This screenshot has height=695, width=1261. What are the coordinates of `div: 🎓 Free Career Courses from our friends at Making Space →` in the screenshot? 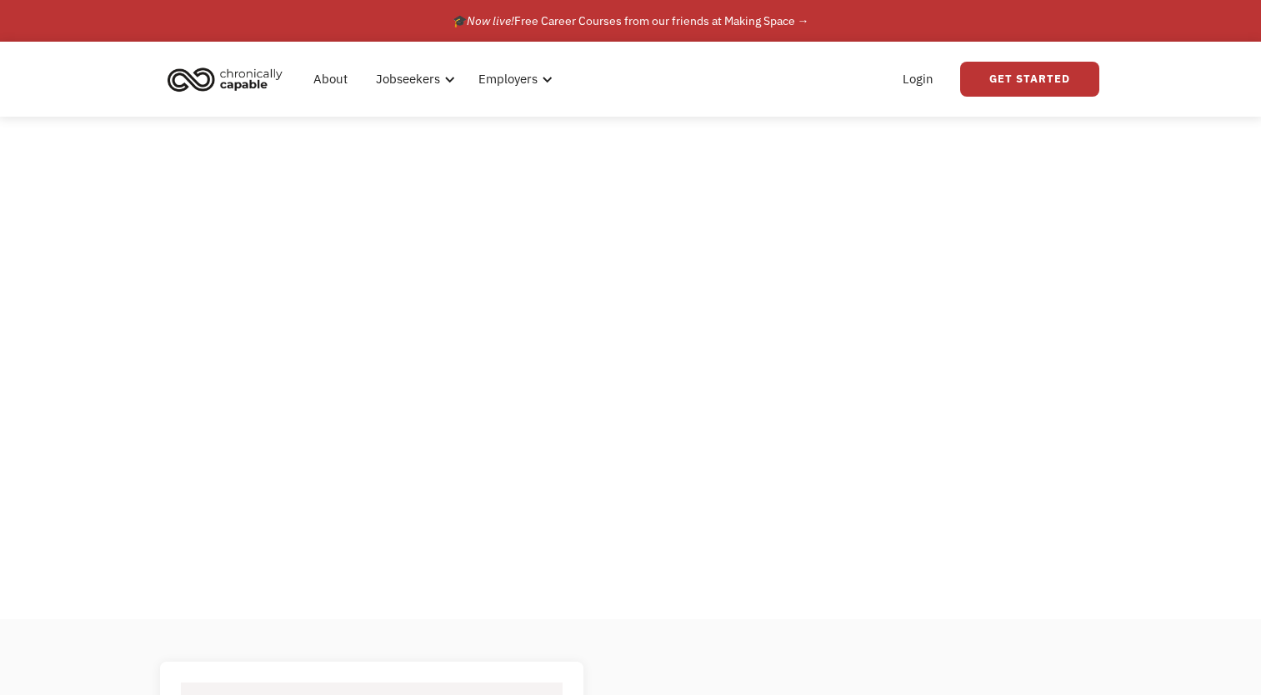 It's located at (631, 21).